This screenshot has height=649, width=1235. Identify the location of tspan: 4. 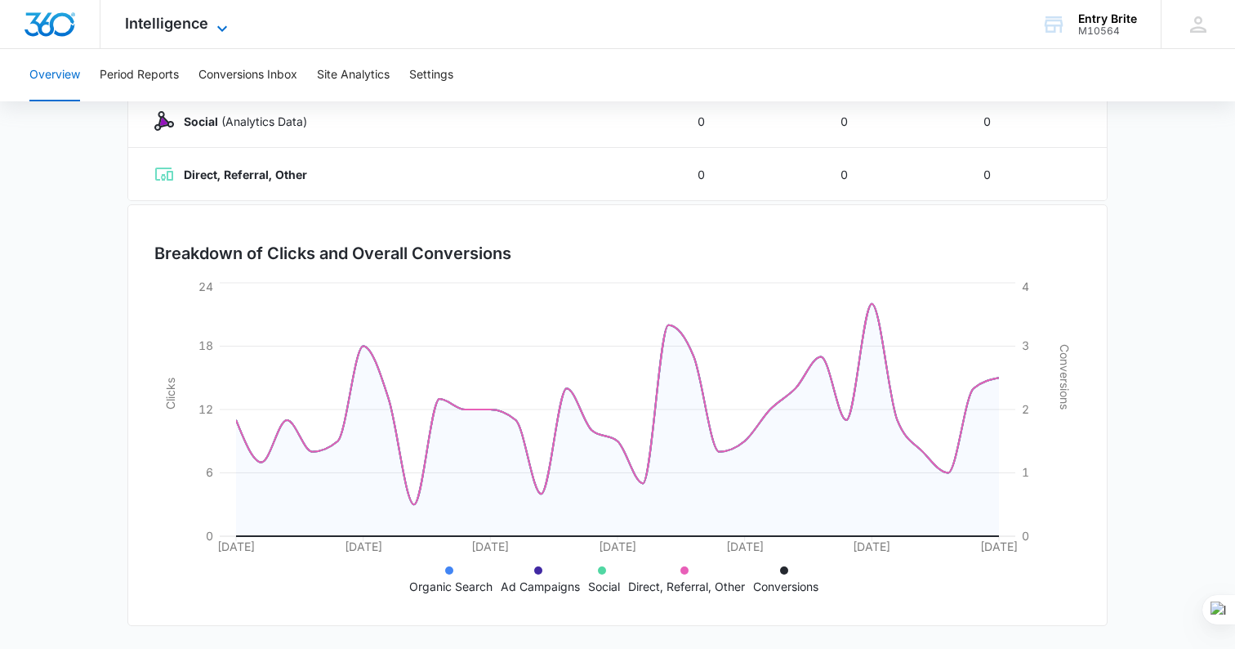
(1025, 286).